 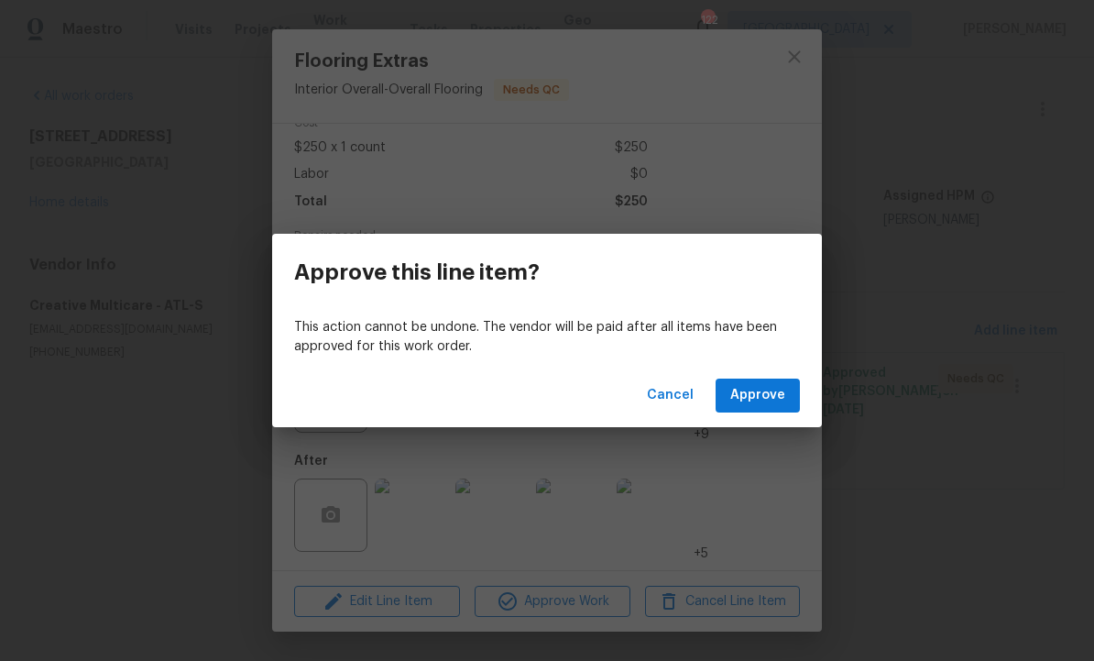 I want to click on p: This action cannot be undone. The vendor will be paid after all items have been approved for this..., so click(x=547, y=337).